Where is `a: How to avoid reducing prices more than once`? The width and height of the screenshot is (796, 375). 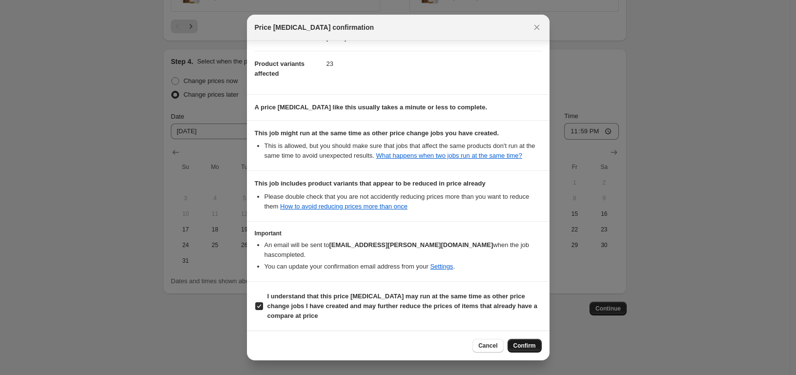
a: How to avoid reducing prices more than once is located at coordinates (343, 206).